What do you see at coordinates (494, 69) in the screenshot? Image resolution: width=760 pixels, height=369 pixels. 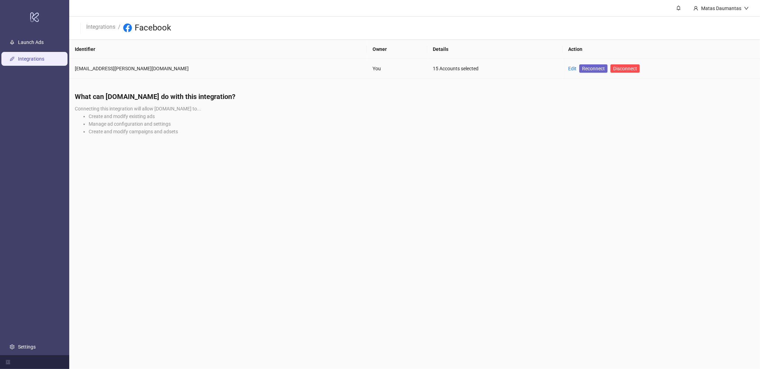 I see `div: 15 Accounts selected` at bounding box center [494, 69].